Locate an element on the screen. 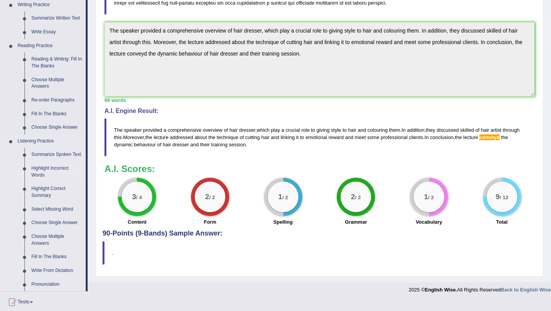 The image size is (551, 311). strong: Back to English Wise is located at coordinates (526, 289).